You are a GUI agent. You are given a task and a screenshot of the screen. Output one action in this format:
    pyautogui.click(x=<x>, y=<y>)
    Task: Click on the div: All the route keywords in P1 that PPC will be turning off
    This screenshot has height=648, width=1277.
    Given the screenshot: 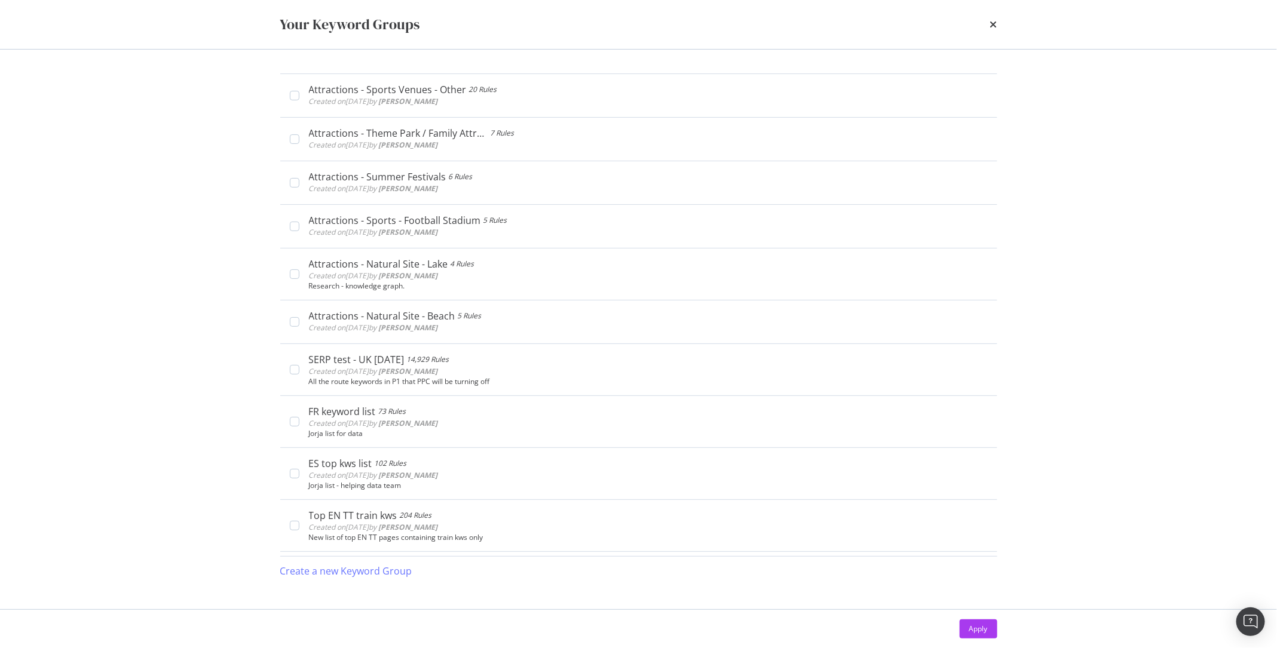 What is the action you would take?
    pyautogui.click(x=648, y=382)
    